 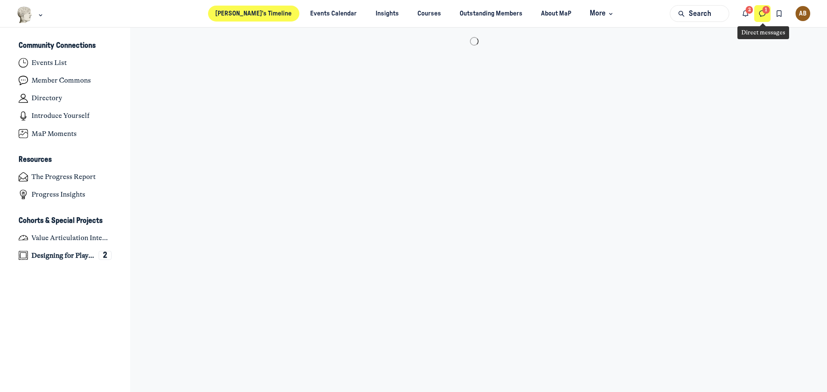 I want to click on h4: Events List, so click(x=49, y=63).